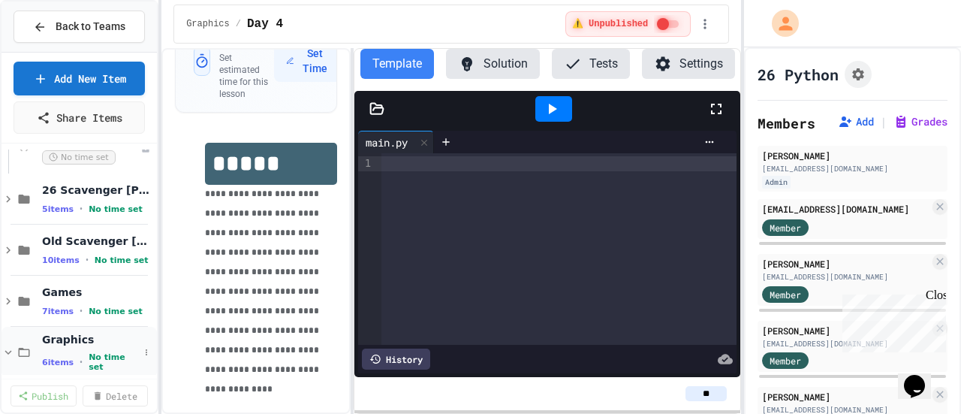  What do you see at coordinates (79, 78) in the screenshot?
I see `a: Add New Item` at bounding box center [79, 78].